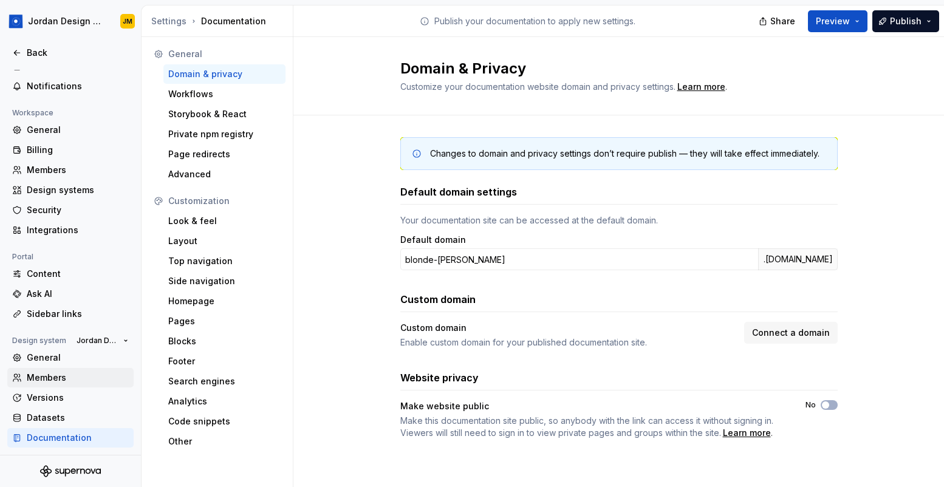 The height and width of the screenshot is (487, 944). Describe the element at coordinates (70, 53) in the screenshot. I see `a: Back` at that location.